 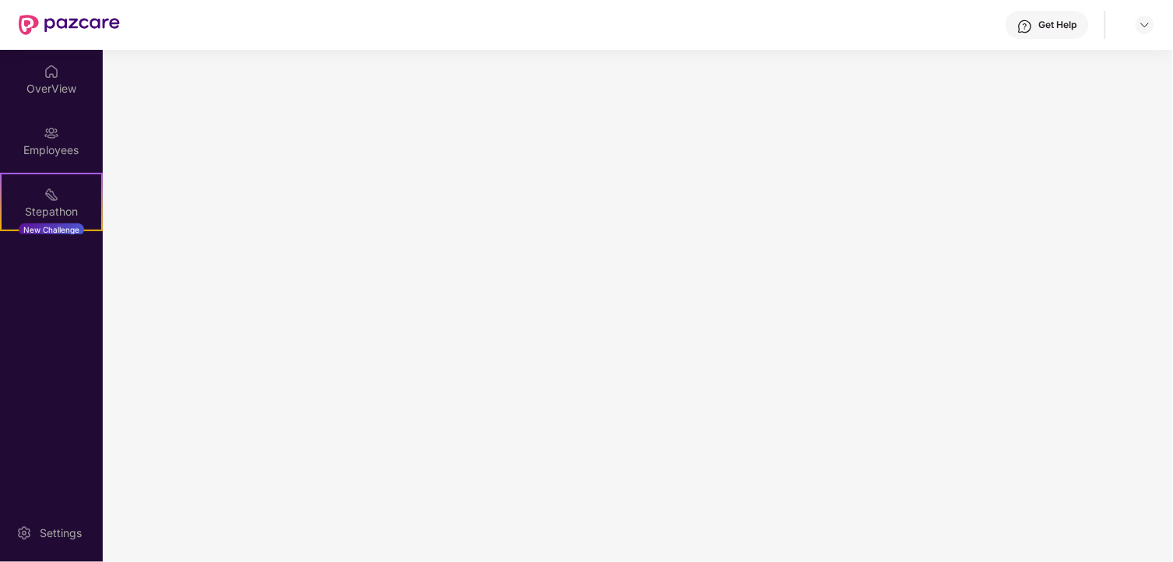 What do you see at coordinates (24, 533) in the screenshot?
I see `img: svg+xml;base64,PHN2ZyBpZD0iU2V0dGluZy0yMHgyMCIgeG1sbnM9Imh0dHA6Ly93d3cudzMub3JnLzIwMDAvc3ZnIiB3aW...` at bounding box center [24, 533].